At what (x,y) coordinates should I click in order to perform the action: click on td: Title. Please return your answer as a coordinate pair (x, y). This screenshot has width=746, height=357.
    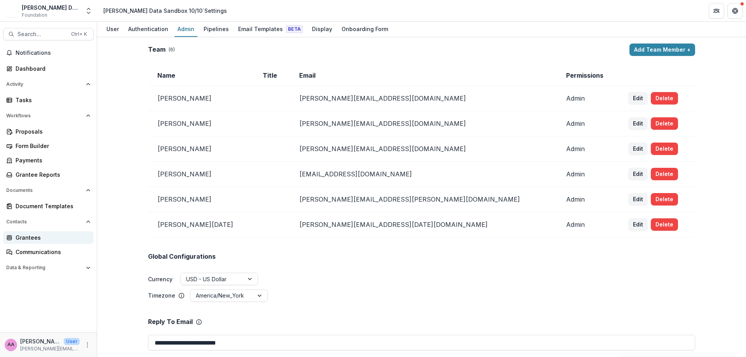
    Looking at the image, I should click on (271, 75).